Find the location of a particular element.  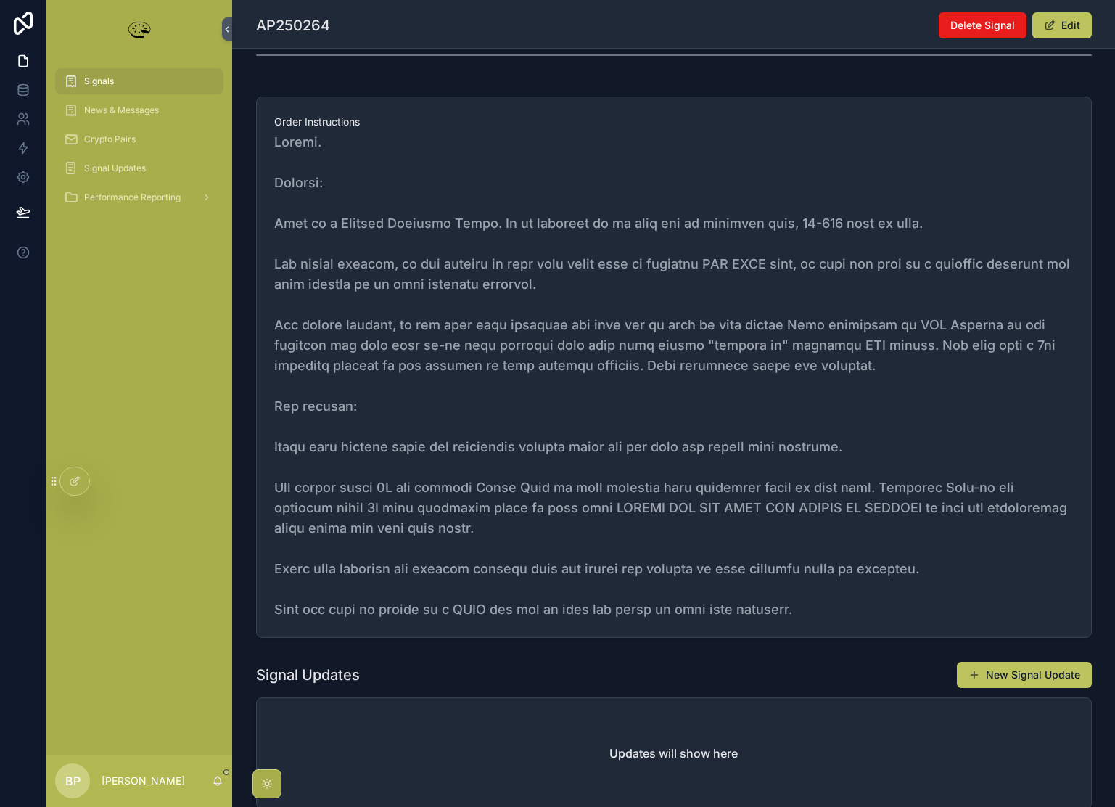

span: Crypto Pairs is located at coordinates (110, 139).